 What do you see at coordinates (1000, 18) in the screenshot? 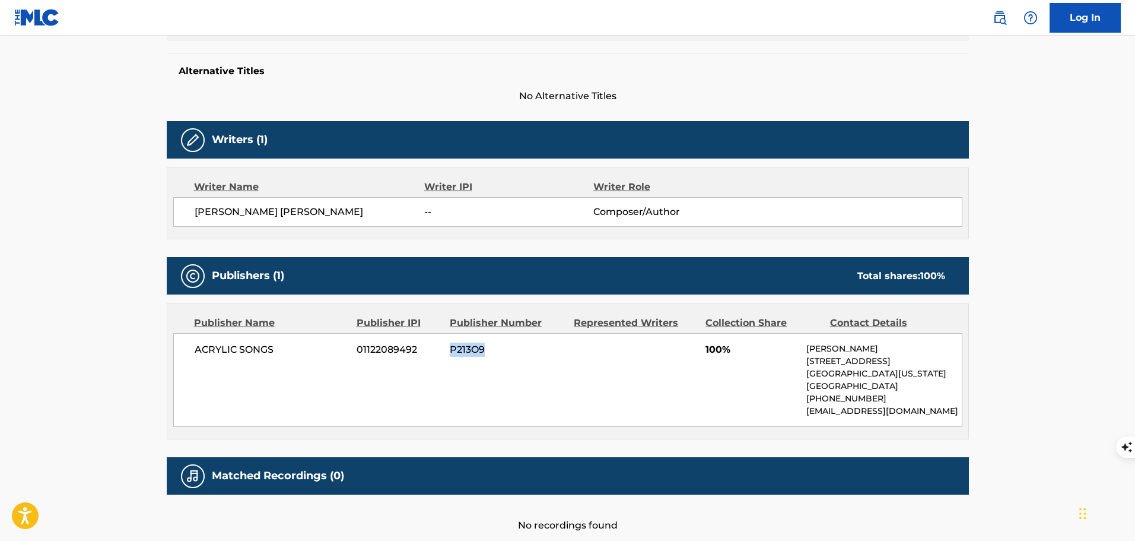
I see `img: search` at bounding box center [1000, 18].